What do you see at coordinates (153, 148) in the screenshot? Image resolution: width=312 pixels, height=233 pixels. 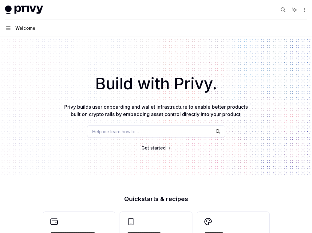 I see `span: Get started` at bounding box center [153, 148].